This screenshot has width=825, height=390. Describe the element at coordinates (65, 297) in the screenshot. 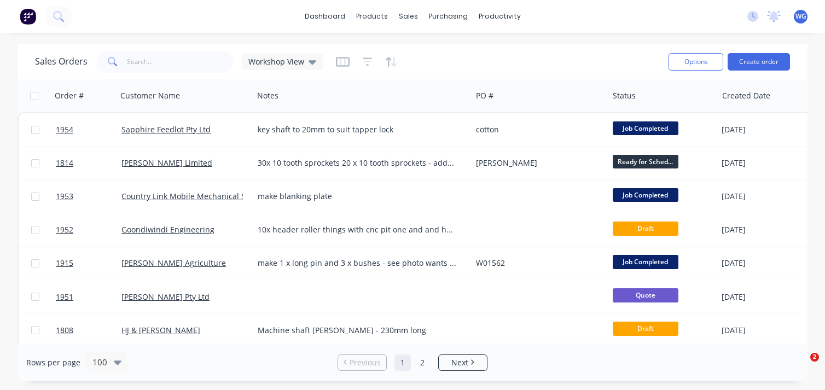

I see `span: 1951` at that location.